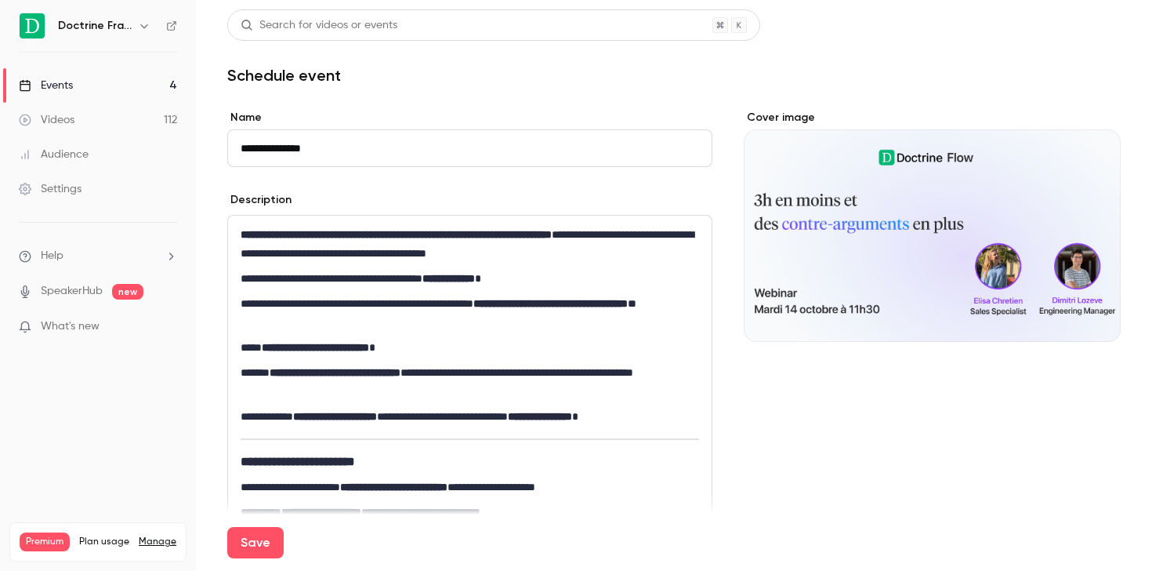 The image size is (1152, 571). I want to click on a: Manage, so click(158, 542).